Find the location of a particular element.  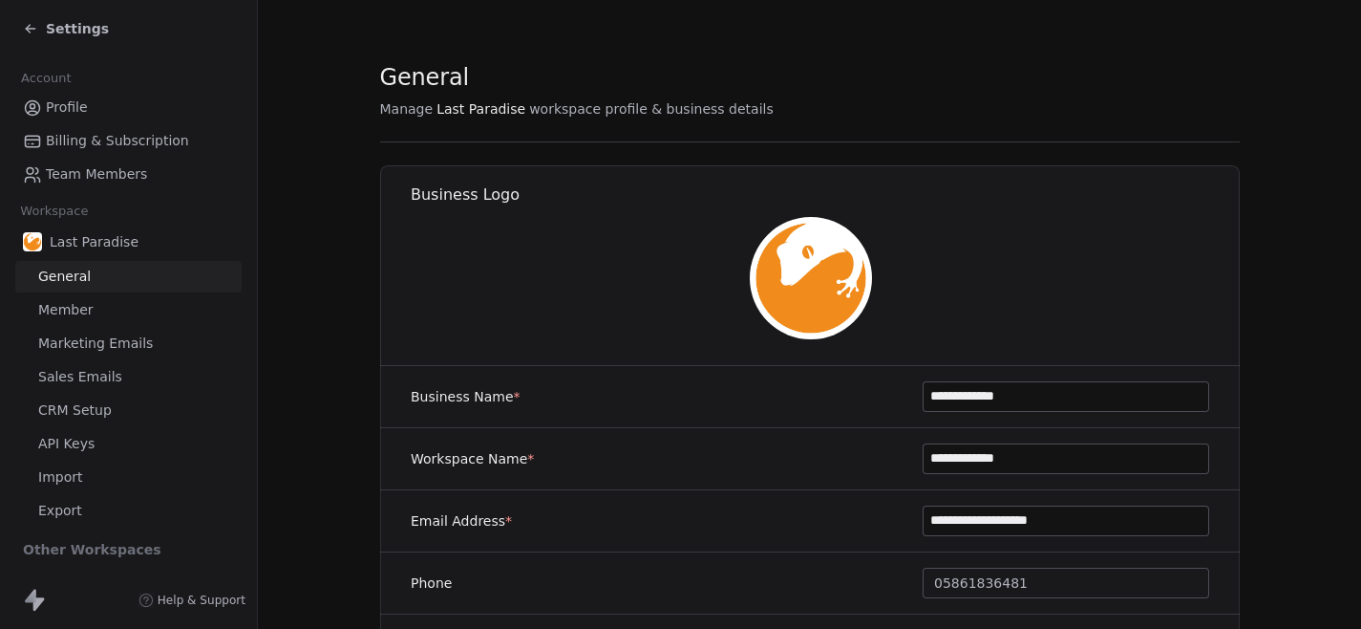

a: Settings is located at coordinates (66, 29).